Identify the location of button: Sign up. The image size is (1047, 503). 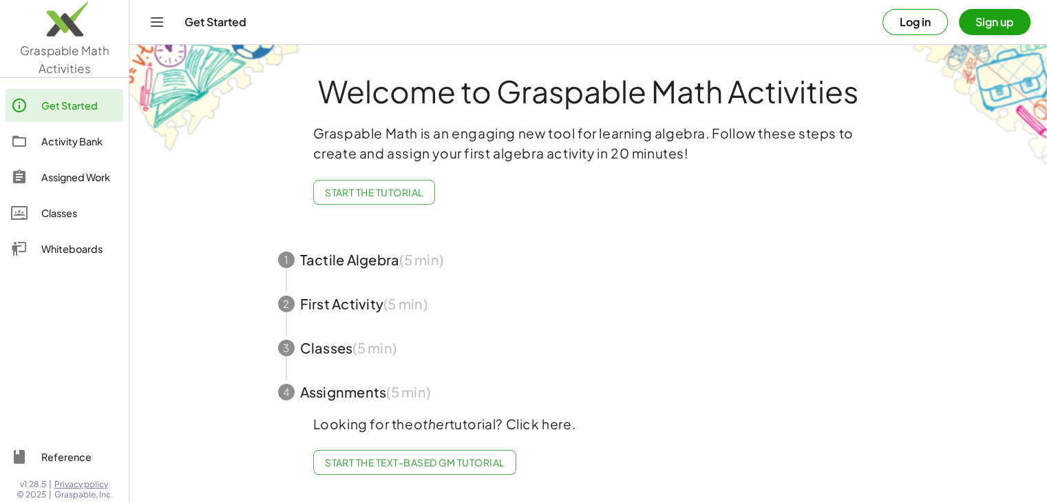
(995, 22).